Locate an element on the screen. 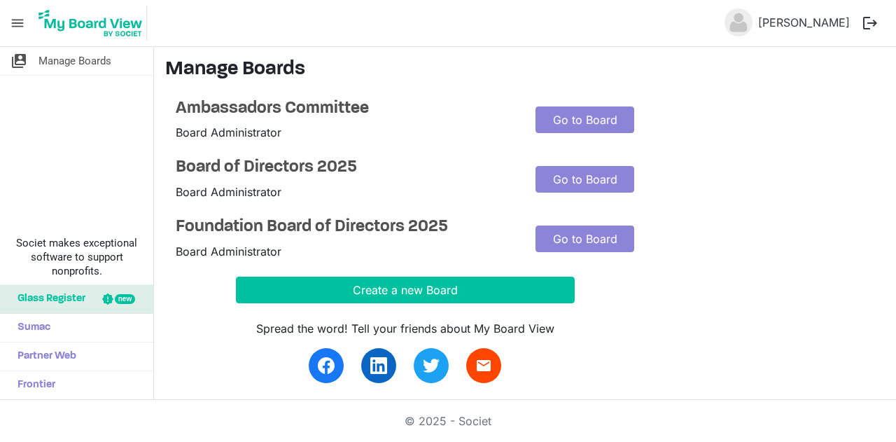 This screenshot has width=896, height=442. h4: Board of Directors 2025 is located at coordinates (345, 167).